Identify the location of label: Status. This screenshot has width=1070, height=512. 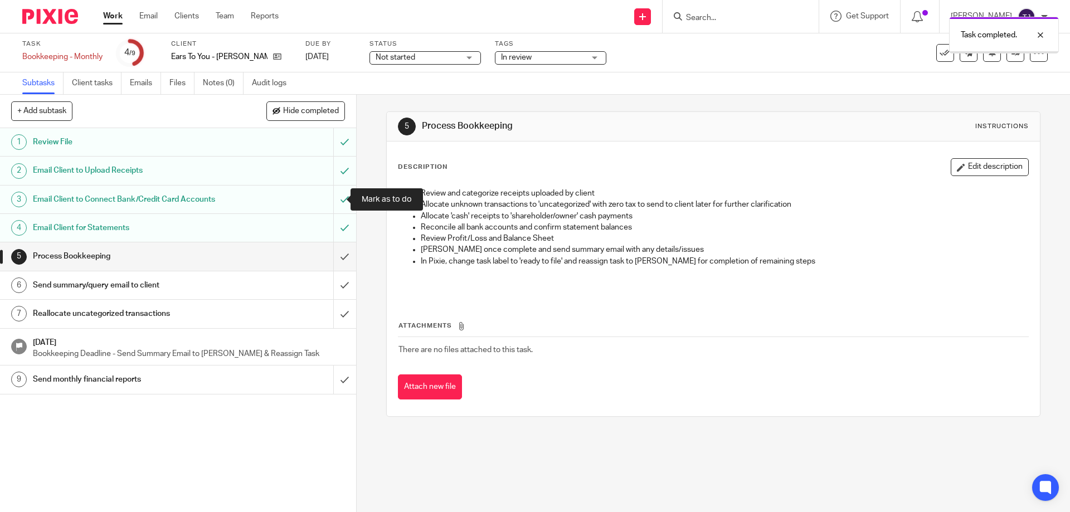
(425, 44).